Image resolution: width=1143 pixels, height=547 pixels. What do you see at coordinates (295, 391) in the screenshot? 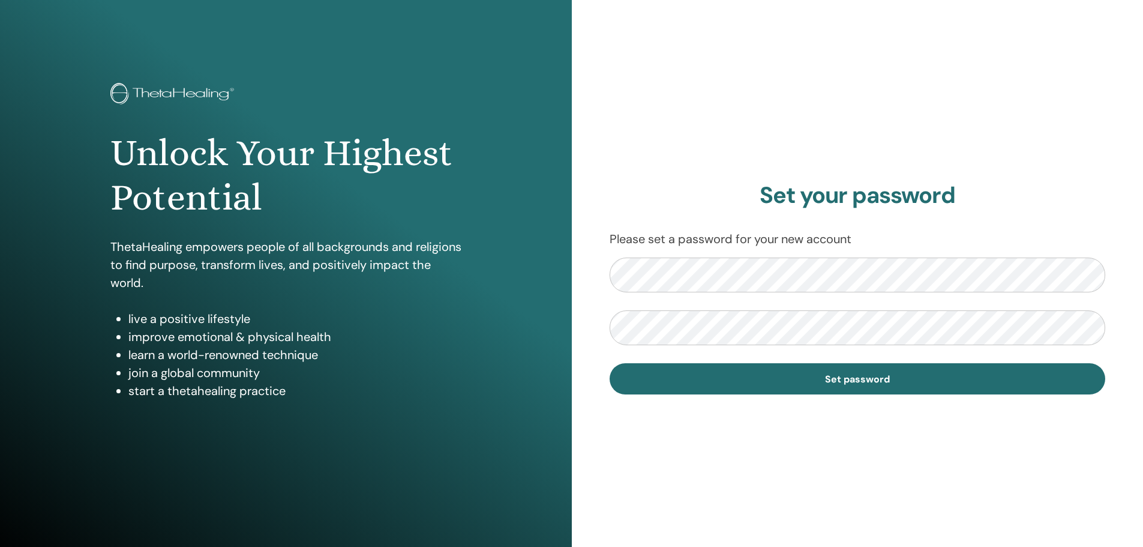
I see `li: start a thetahealing practice` at bounding box center [295, 391].